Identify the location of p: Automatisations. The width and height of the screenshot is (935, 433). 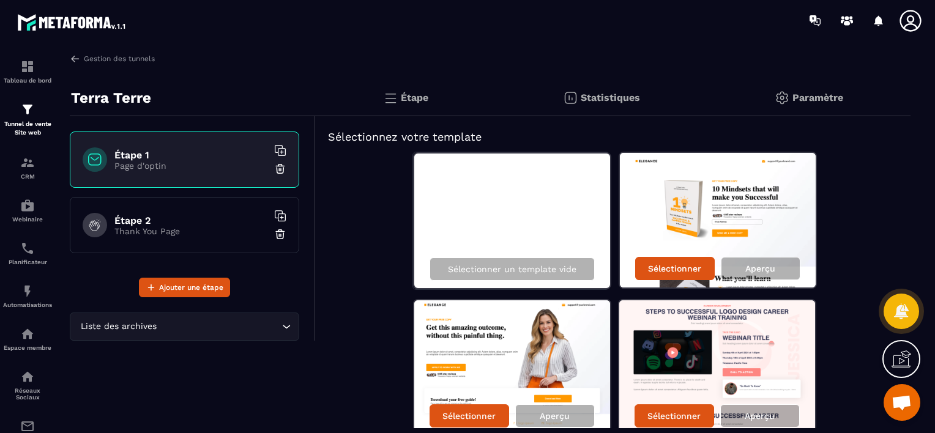
(28, 305).